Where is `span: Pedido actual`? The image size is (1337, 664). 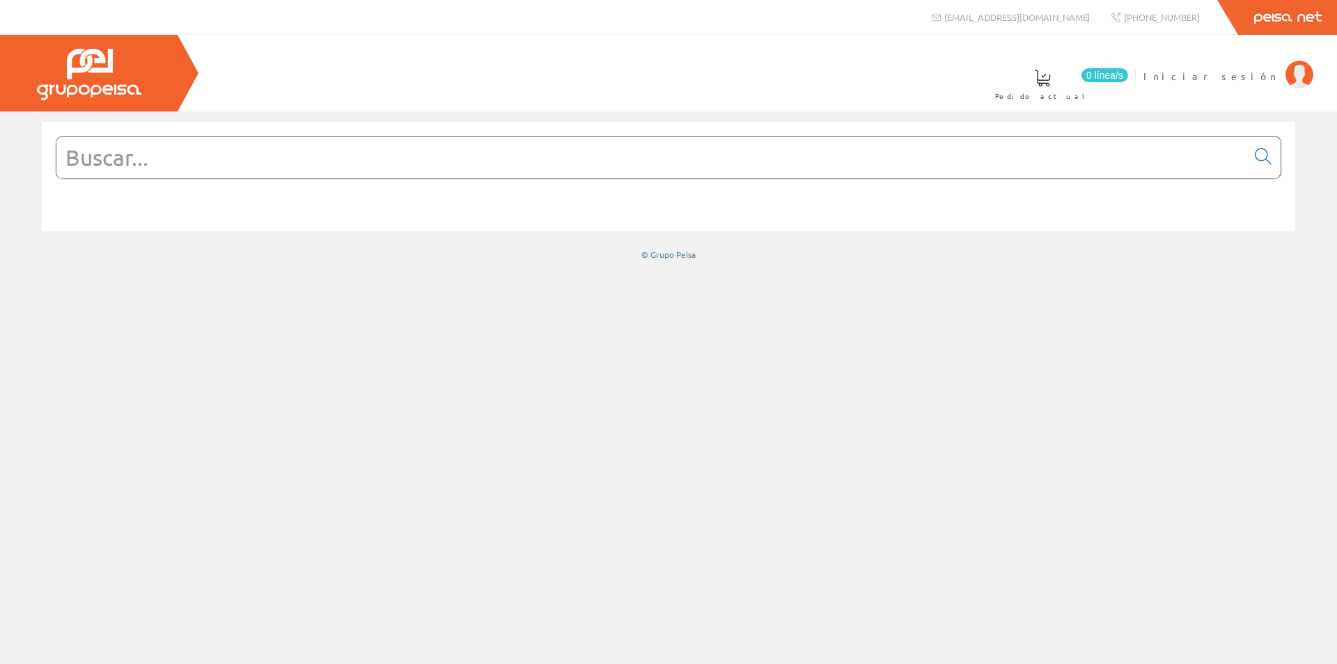
span: Pedido actual is located at coordinates (1042, 96).